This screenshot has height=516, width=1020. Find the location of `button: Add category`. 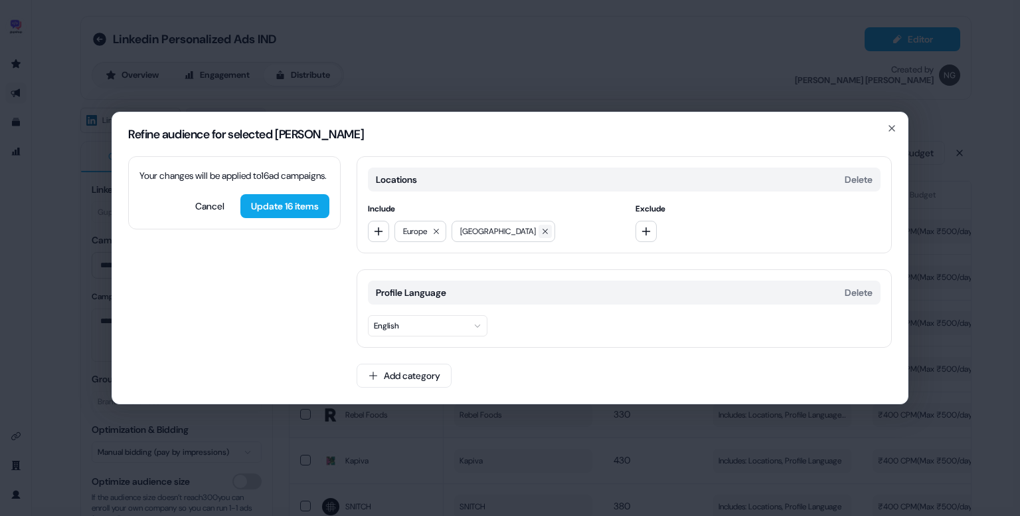

button: Add category is located at coordinates (404, 375).